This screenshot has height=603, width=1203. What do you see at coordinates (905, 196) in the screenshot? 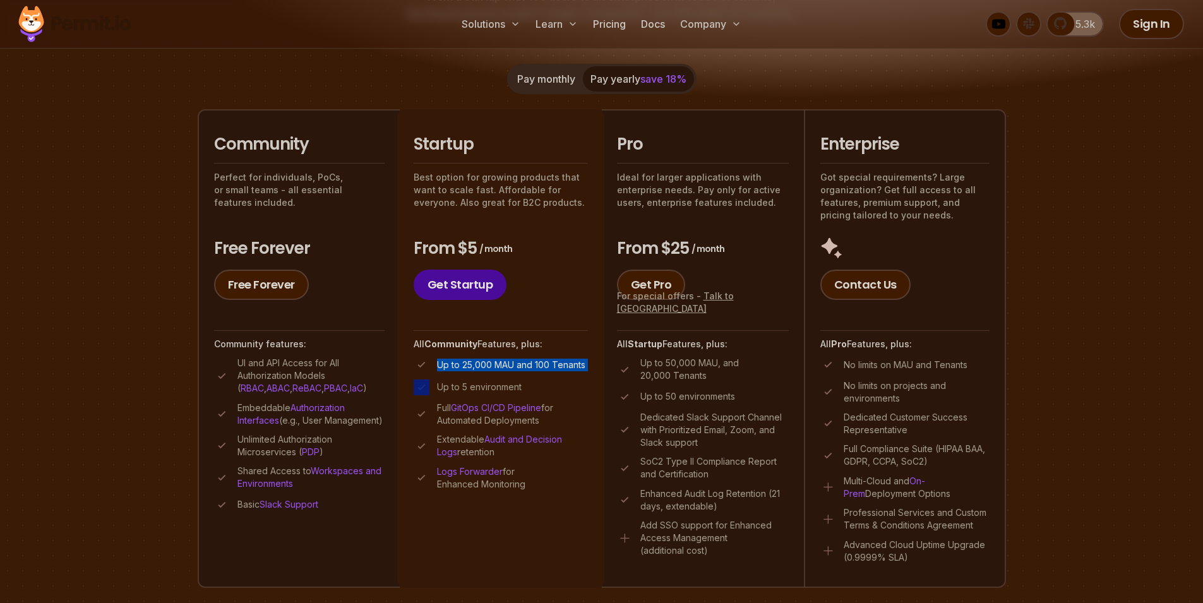
I see `p: Got special requirements? Large organization? Get full access to all features, premium support, a...` at bounding box center [905, 196].